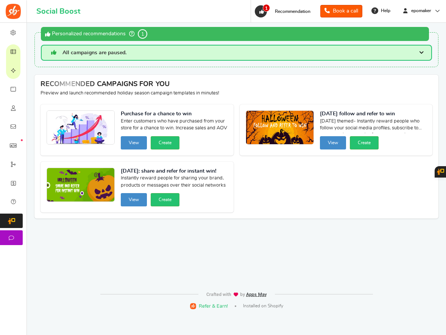 This screenshot has width=446, height=335. I want to click on div: Personalized recommendations, so click(235, 34).